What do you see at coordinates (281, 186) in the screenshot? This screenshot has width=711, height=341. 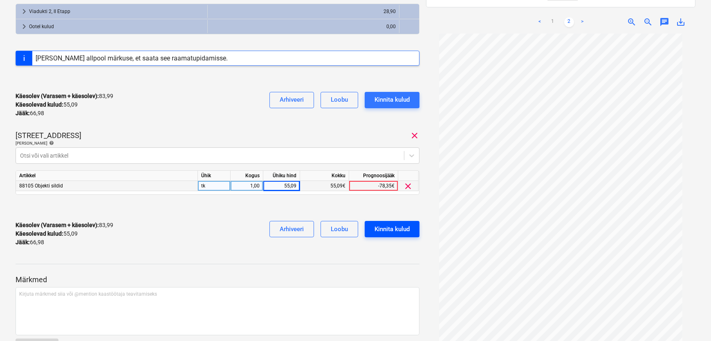 I see `div: 55,09` at bounding box center [281, 186].